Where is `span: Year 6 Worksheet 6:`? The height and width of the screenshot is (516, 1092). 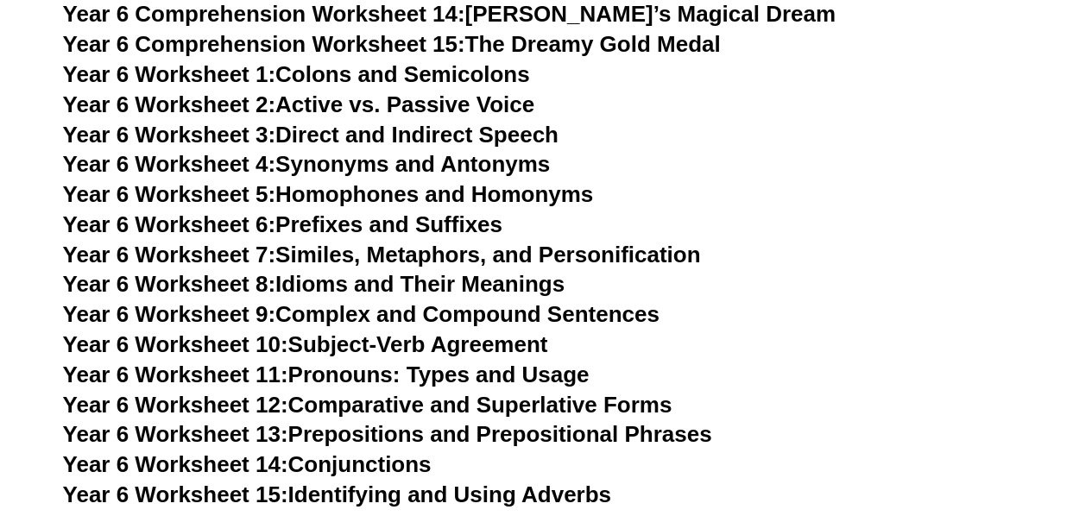
span: Year 6 Worksheet 6: is located at coordinates (169, 224).